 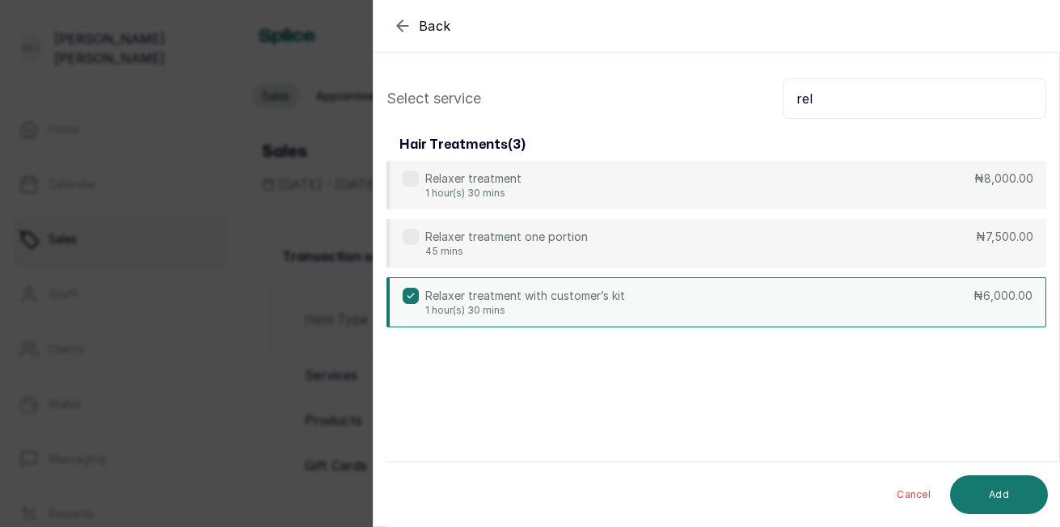 I want to click on span: Back, so click(x=435, y=26).